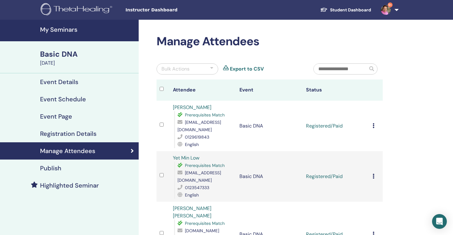  Describe the element at coordinates (69, 185) in the screenshot. I see `h4: Highlighted Seminar` at that location.